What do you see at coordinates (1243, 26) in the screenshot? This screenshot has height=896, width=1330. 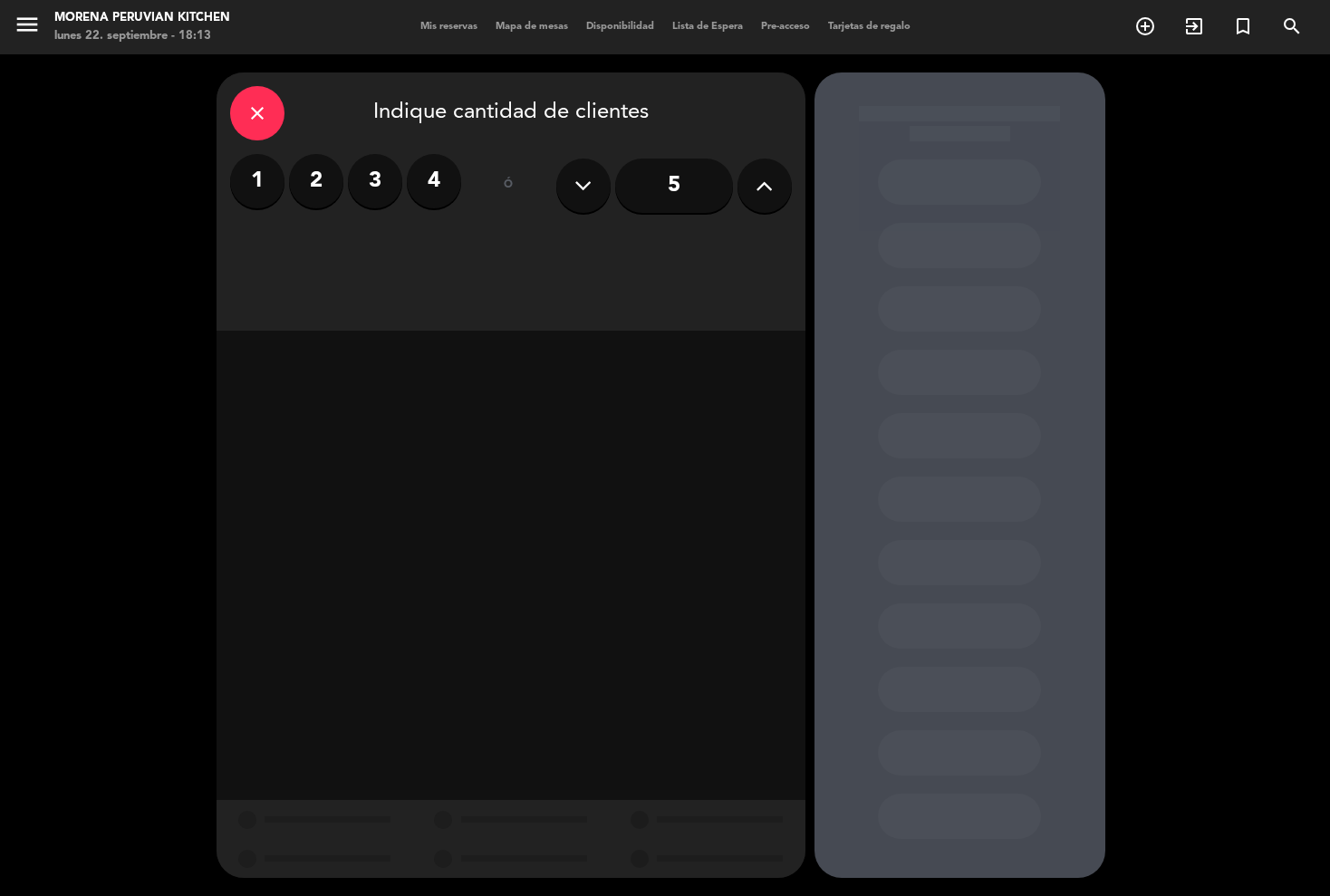 I see `i: turned_in_not` at bounding box center [1243, 26].